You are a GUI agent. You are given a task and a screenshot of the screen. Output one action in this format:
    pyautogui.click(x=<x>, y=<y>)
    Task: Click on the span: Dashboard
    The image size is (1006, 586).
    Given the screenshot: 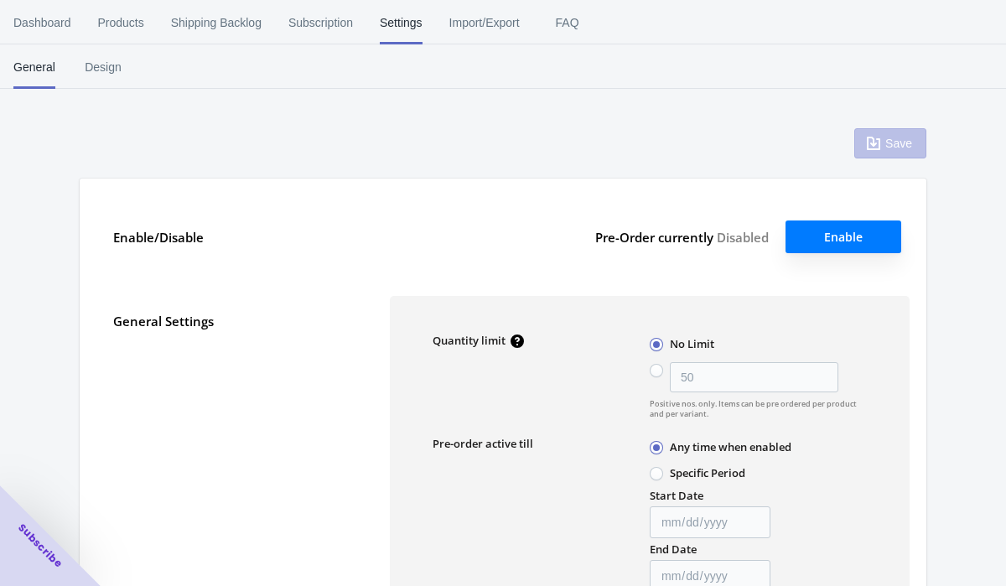 What is the action you would take?
    pyautogui.click(x=42, y=23)
    